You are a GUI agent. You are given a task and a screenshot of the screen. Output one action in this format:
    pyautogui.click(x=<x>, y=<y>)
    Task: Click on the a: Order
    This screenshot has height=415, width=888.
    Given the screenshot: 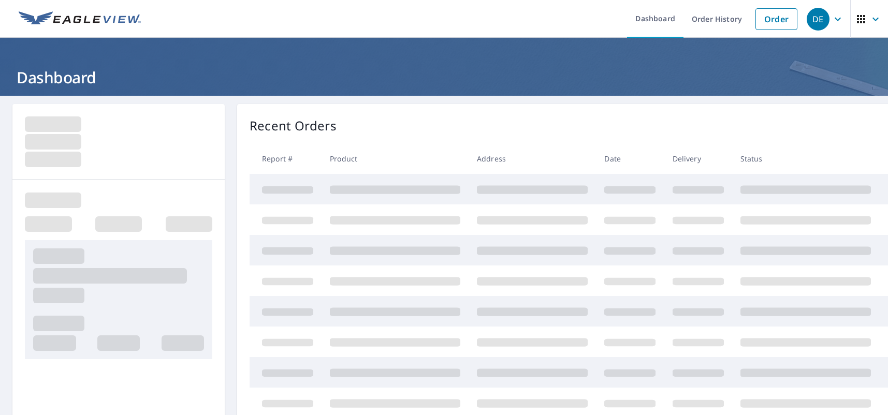 What is the action you would take?
    pyautogui.click(x=776, y=19)
    